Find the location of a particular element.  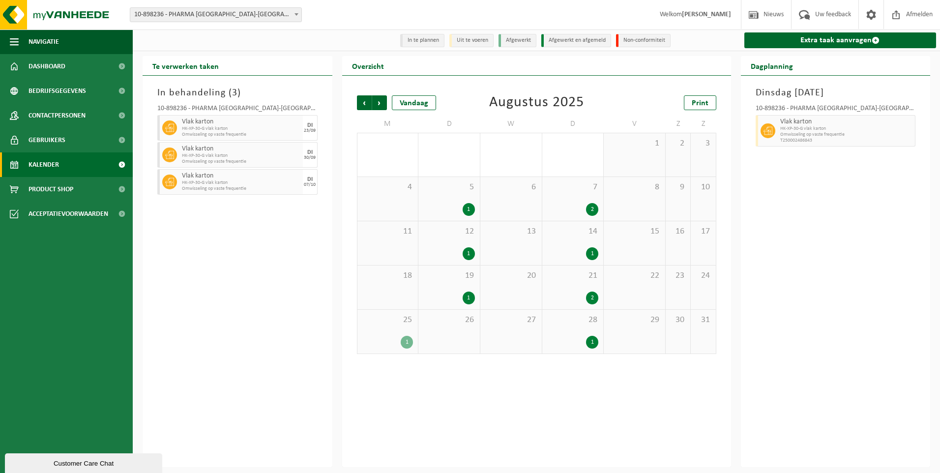

span: 11 is located at coordinates (388, 232).